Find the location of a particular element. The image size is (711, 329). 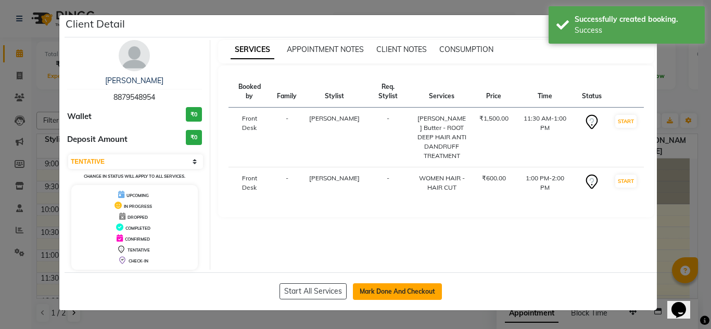

span: CLIENT NOTES is located at coordinates (401, 49).